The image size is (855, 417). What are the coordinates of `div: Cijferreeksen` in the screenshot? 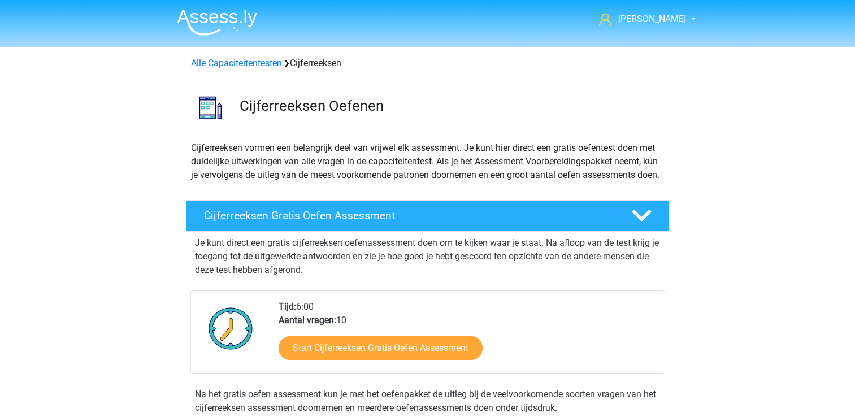 It's located at (428, 63).